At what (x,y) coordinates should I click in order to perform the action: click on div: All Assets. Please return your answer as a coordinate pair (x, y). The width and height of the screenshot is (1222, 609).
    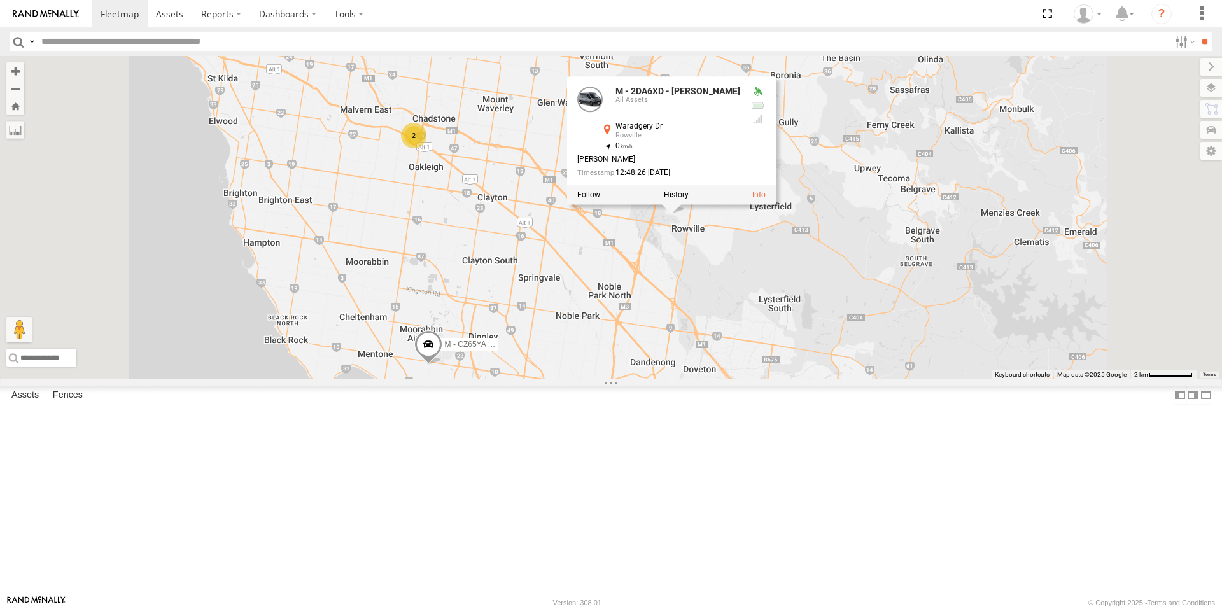
    Looking at the image, I should click on (678, 101).